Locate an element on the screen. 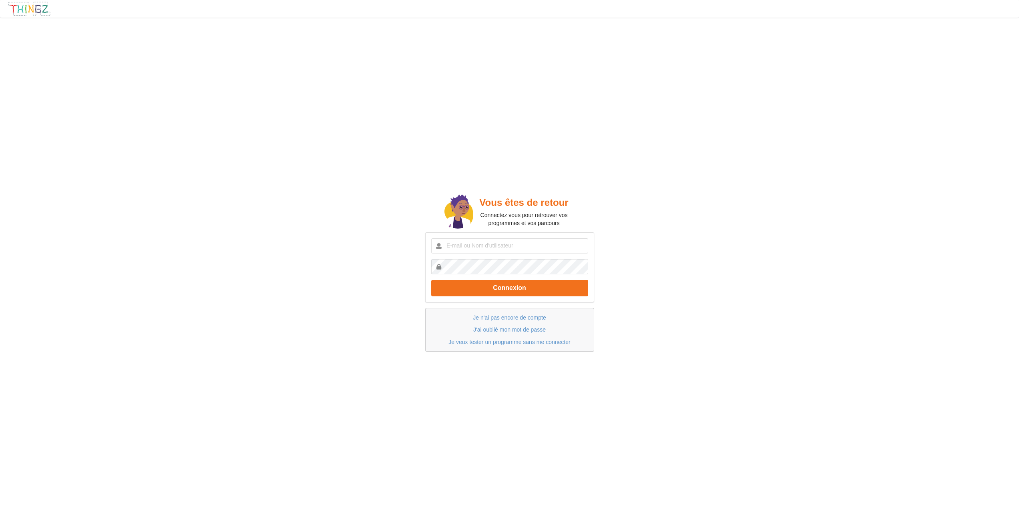 Image resolution: width=1019 pixels, height=509 pixels. p: Connectez vous pour retrouver vos programmes et vos parcours is located at coordinates (523, 219).